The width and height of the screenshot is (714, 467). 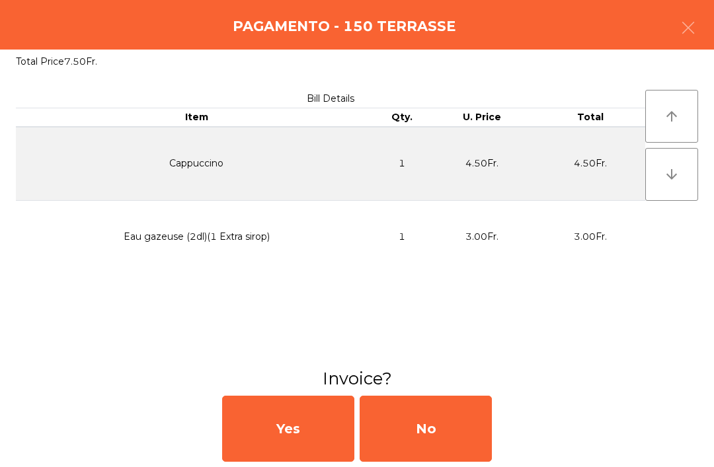 I want to click on div: Yes, so click(x=288, y=429).